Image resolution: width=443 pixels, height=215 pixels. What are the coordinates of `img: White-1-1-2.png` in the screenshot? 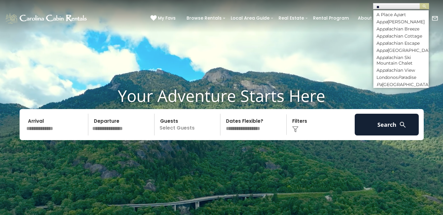 It's located at (47, 18).